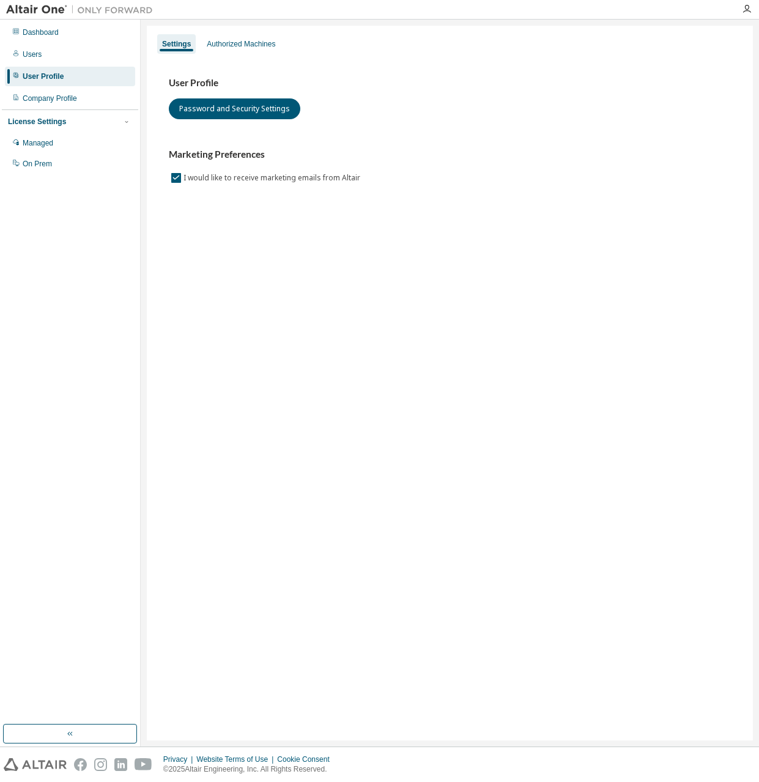 The image size is (759, 782). I want to click on div: User Profile, so click(43, 76).